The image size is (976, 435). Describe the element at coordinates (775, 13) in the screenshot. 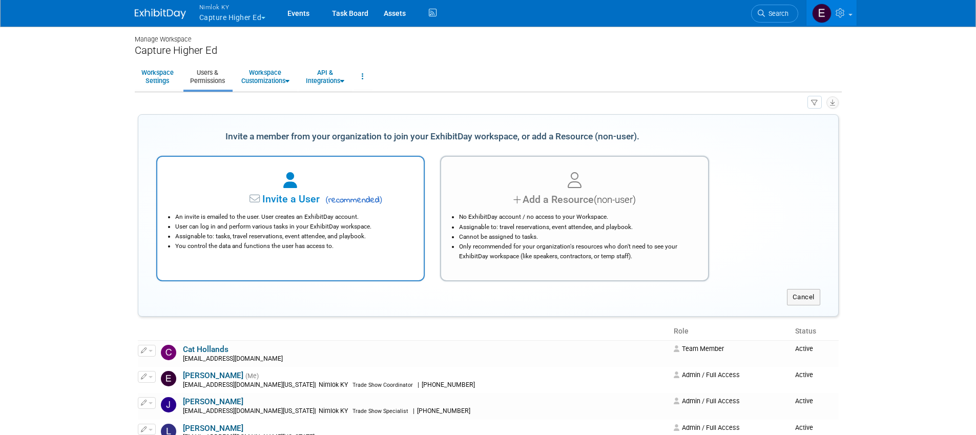

I see `a: Search` at that location.